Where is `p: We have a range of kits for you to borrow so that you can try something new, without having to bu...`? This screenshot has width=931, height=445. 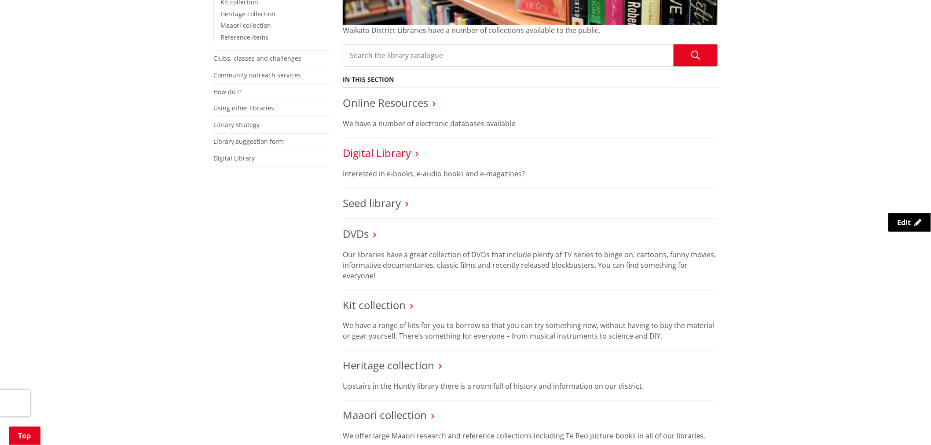
p: We have a range of kits for you to borrow so that you can try something new, without having to bu... is located at coordinates (530, 331).